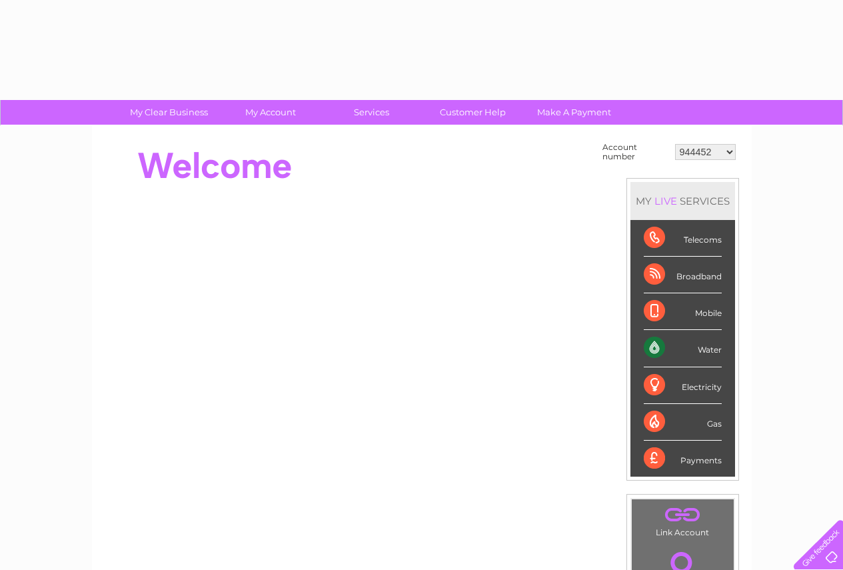 The width and height of the screenshot is (843, 570). What do you see at coordinates (473, 112) in the screenshot?
I see `a: Customer Help` at bounding box center [473, 112].